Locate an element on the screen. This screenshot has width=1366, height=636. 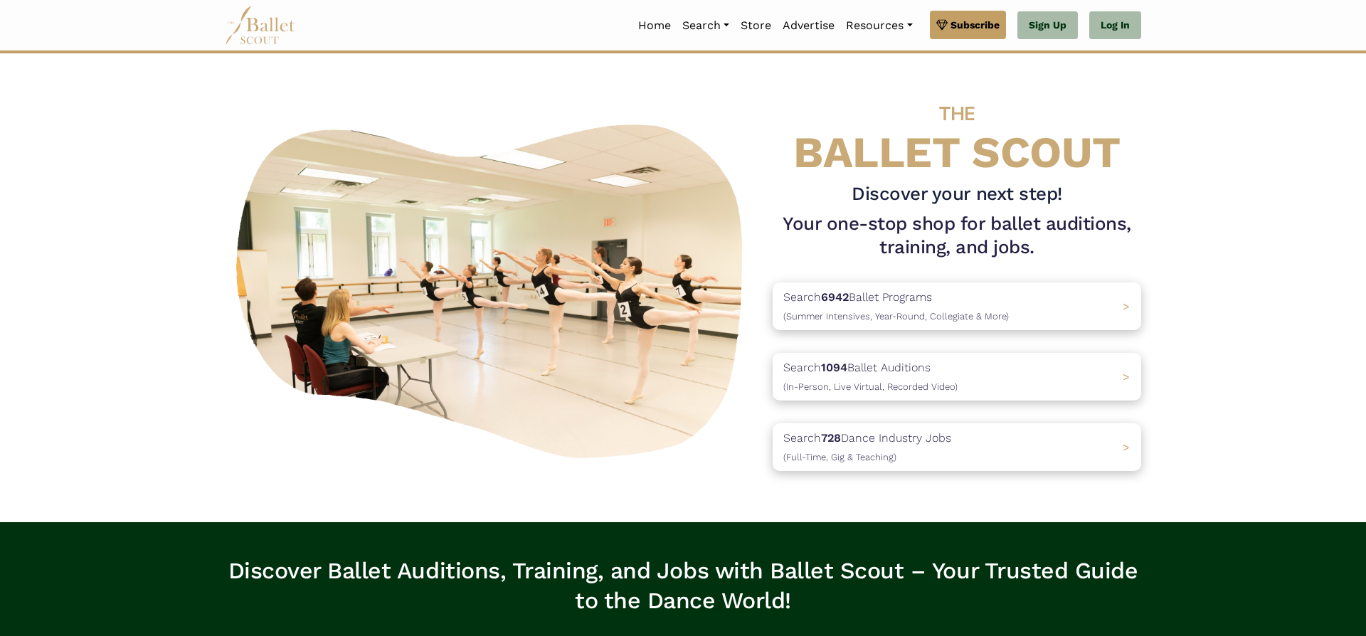
p: Search Ballet Auditions is located at coordinates (870, 376).